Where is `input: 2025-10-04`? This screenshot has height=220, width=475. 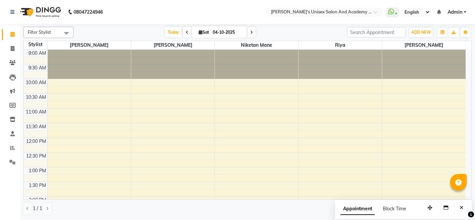 input: 2025-10-04 is located at coordinates (228, 32).